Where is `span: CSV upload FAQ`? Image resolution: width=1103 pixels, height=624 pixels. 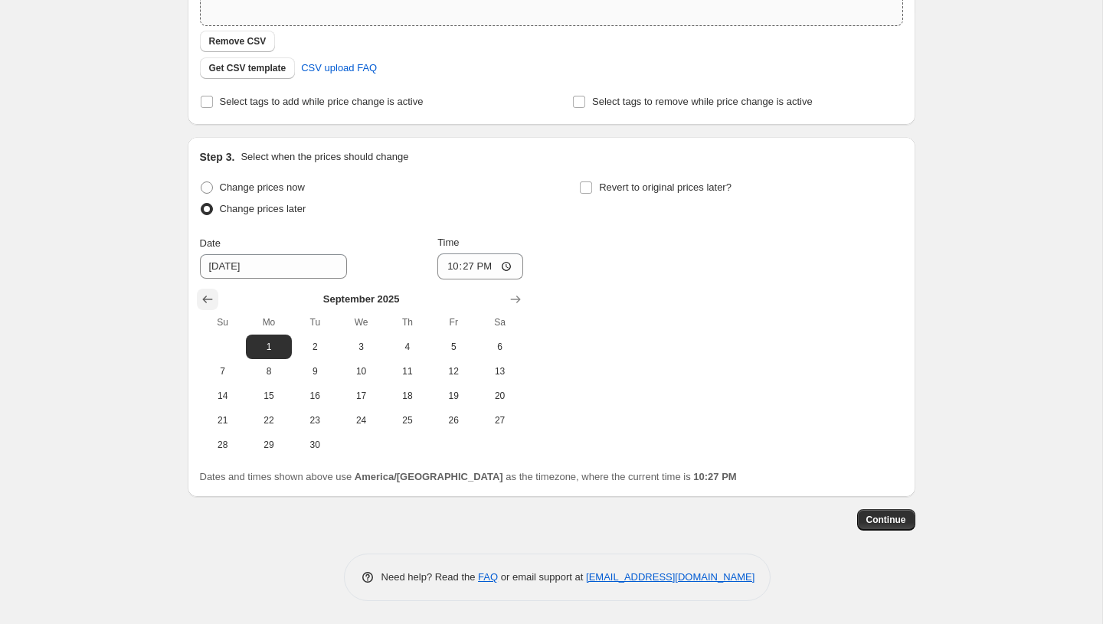 span: CSV upload FAQ is located at coordinates (339, 68).